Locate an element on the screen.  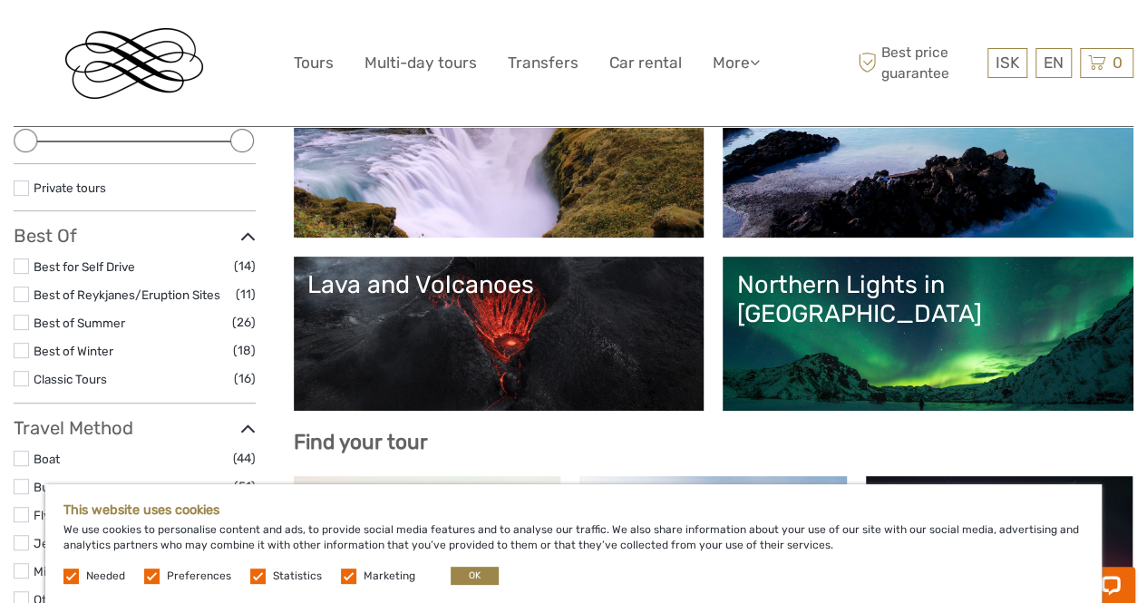
a: Mini Bus / Car is located at coordinates (73, 571).